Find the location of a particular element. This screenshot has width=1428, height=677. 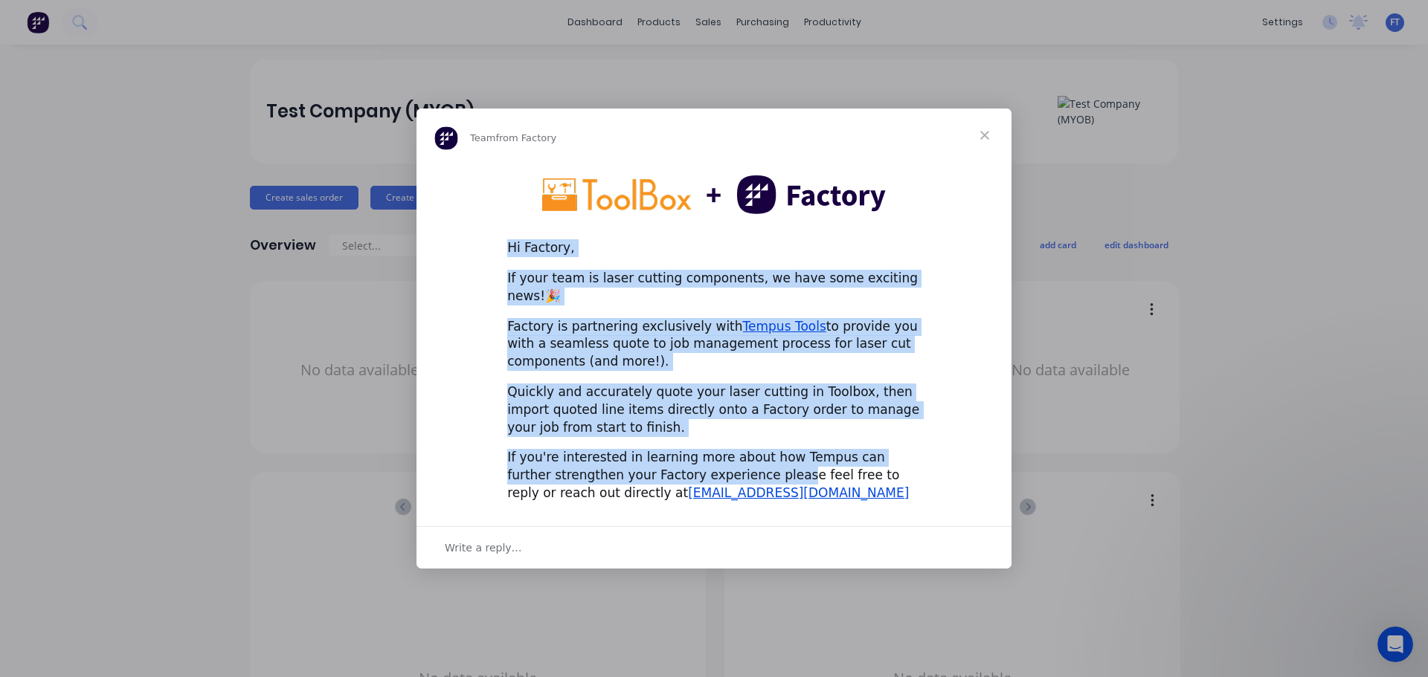

a: Tempus Tools is located at coordinates (784, 326).